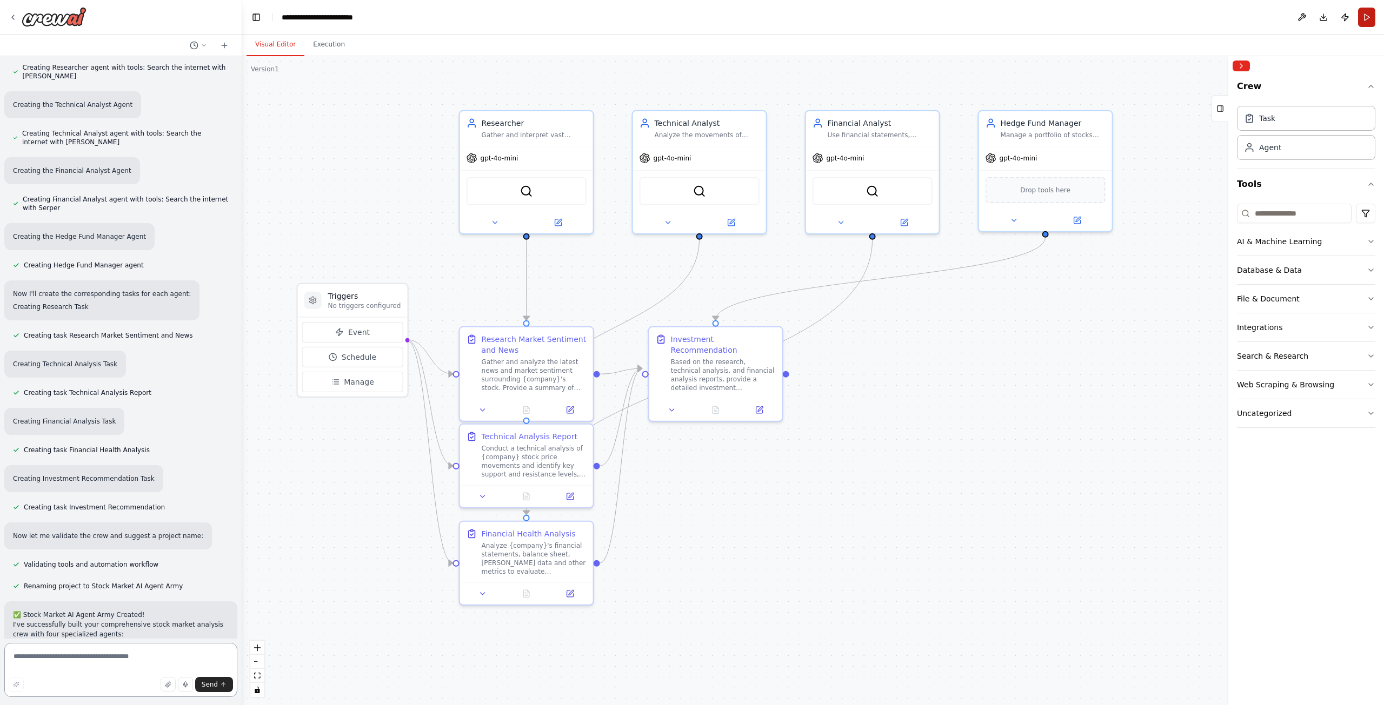 The height and width of the screenshot is (705, 1384). I want to click on div: Investment Recommendation, so click(723, 345).